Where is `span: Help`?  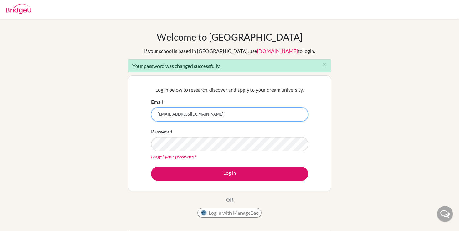
span: Help is located at coordinates (21, 7).